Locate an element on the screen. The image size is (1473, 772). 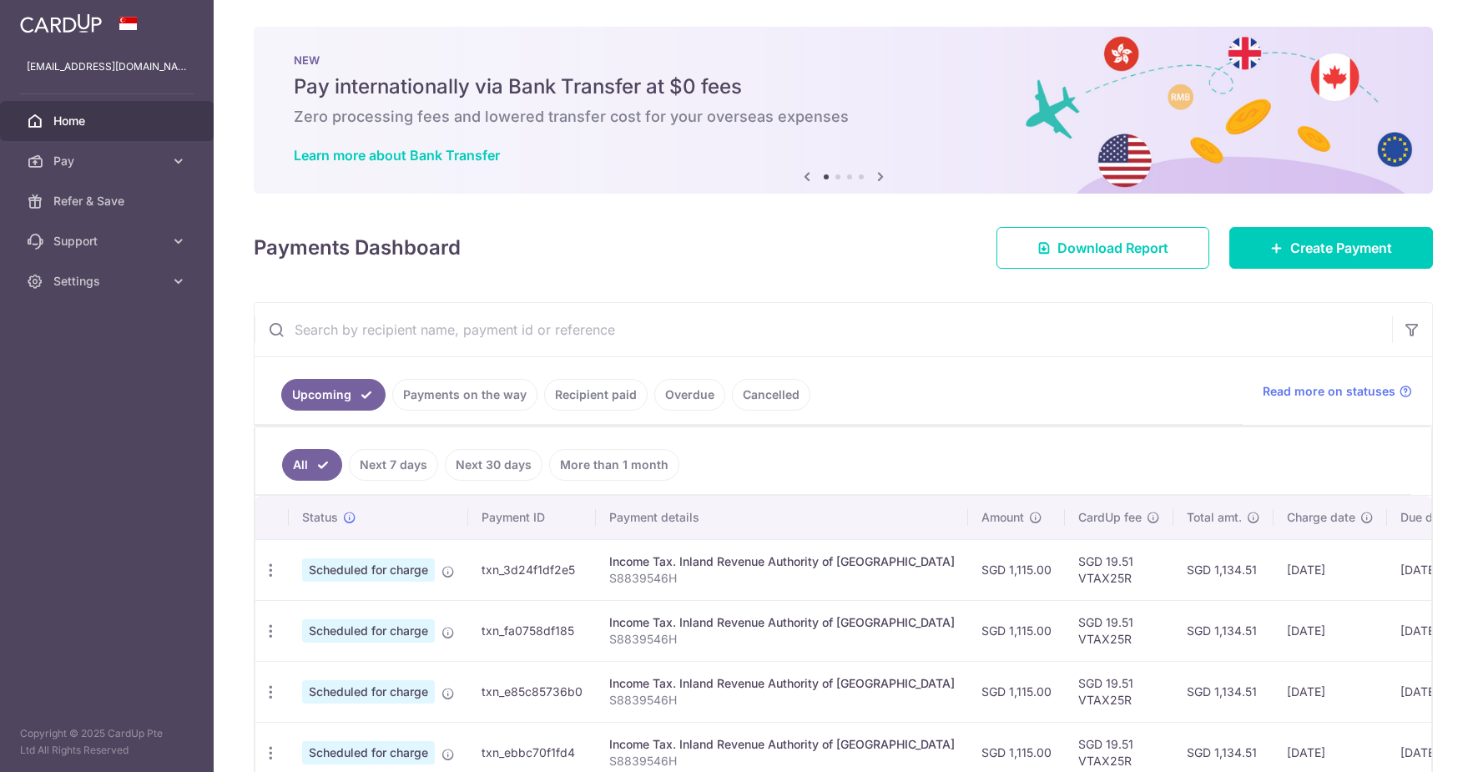
td: txn_3d24f1df2e5 is located at coordinates (532, 569).